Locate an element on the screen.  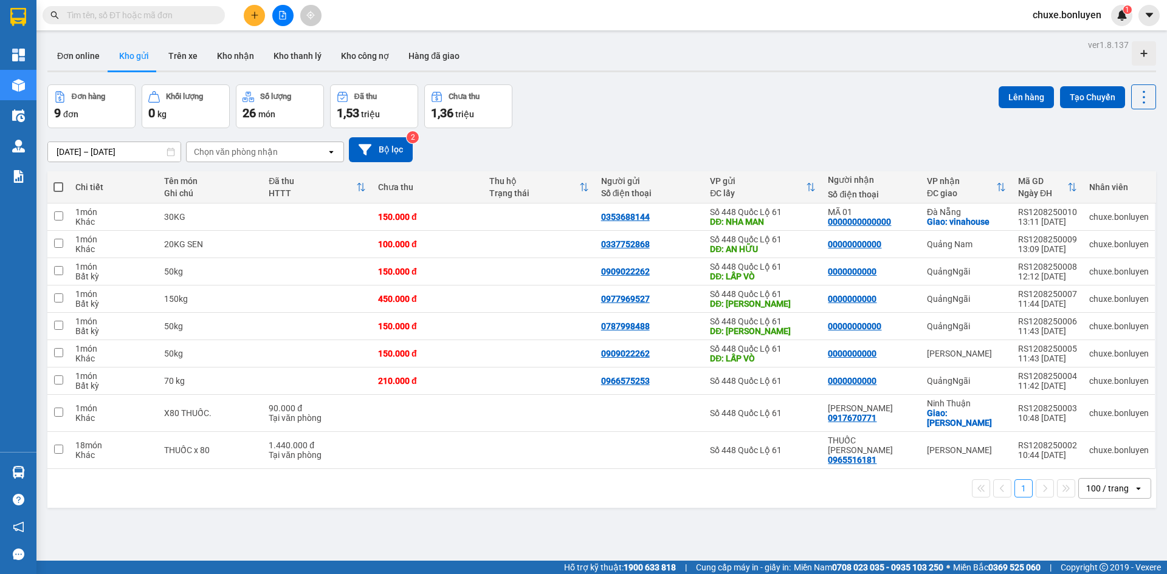
div: 30KG is located at coordinates (210, 217).